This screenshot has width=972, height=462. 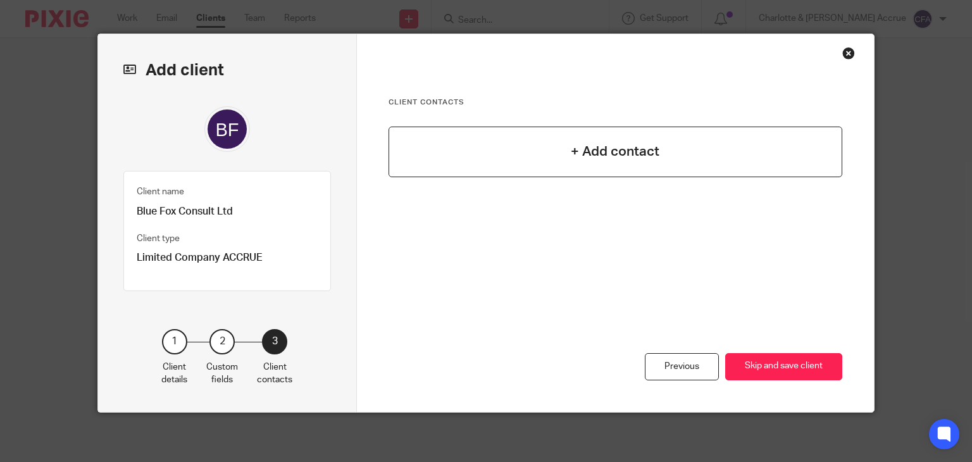 I want to click on h2: Add client, so click(x=227, y=70).